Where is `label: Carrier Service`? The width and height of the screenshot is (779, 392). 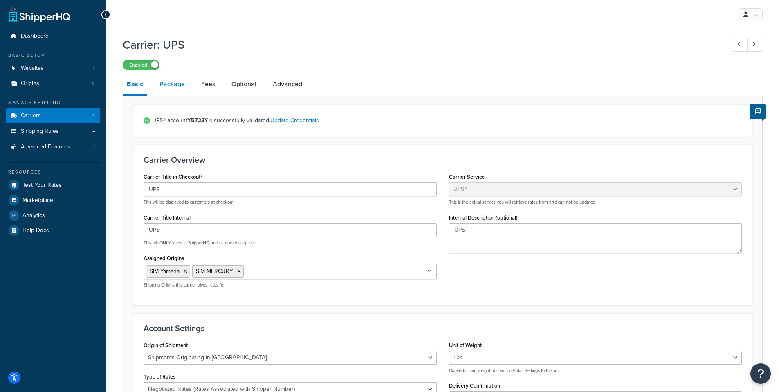 label: Carrier Service is located at coordinates (467, 177).